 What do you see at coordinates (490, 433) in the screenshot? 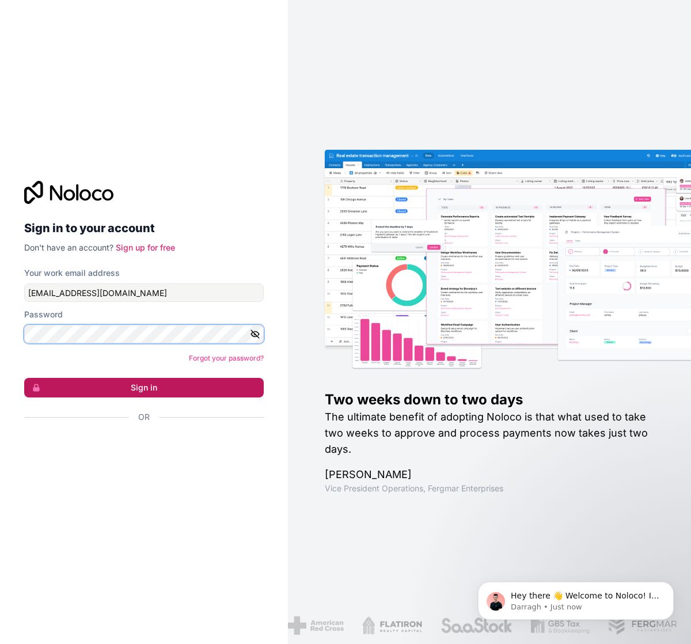
I see `h2: The ultimate benefit of adopting Noloco is that what used to take two weeks to approve and proces...` at bounding box center [490, 433].